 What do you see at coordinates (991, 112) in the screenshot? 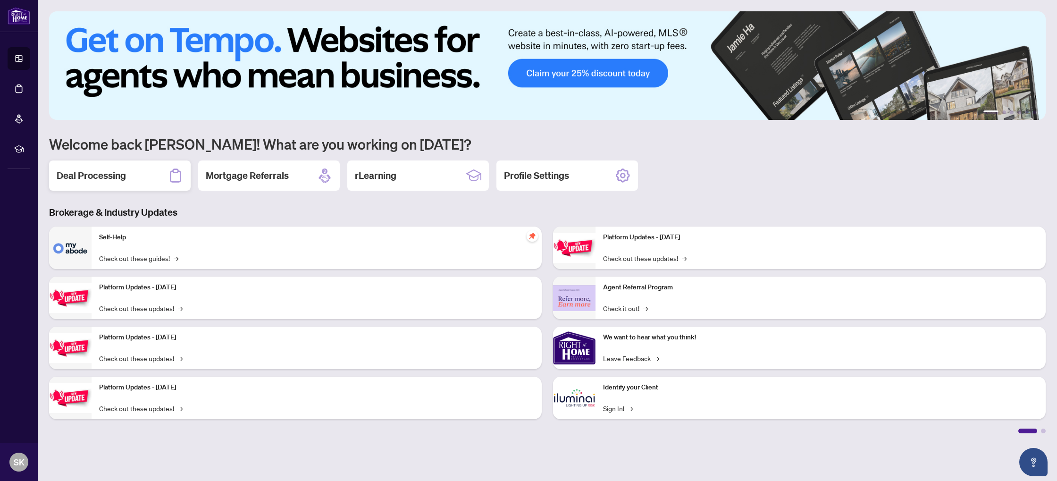
I see `button: 1` at bounding box center [991, 112].